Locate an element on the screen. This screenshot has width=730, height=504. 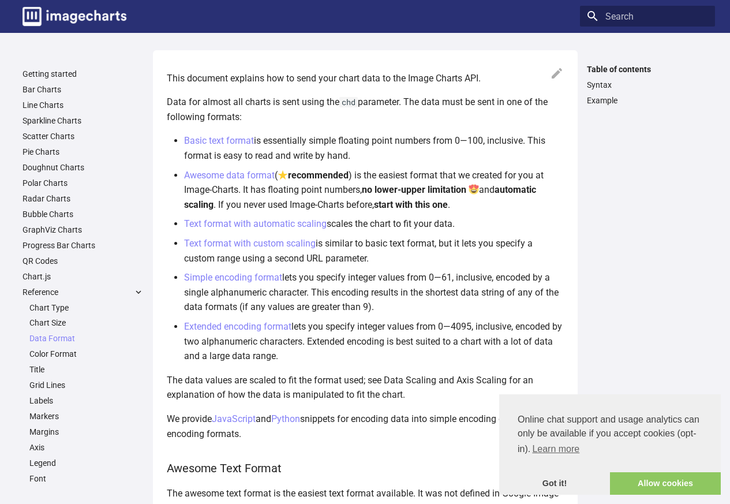
a: Text format with automatic scaling is located at coordinates (255, 223).